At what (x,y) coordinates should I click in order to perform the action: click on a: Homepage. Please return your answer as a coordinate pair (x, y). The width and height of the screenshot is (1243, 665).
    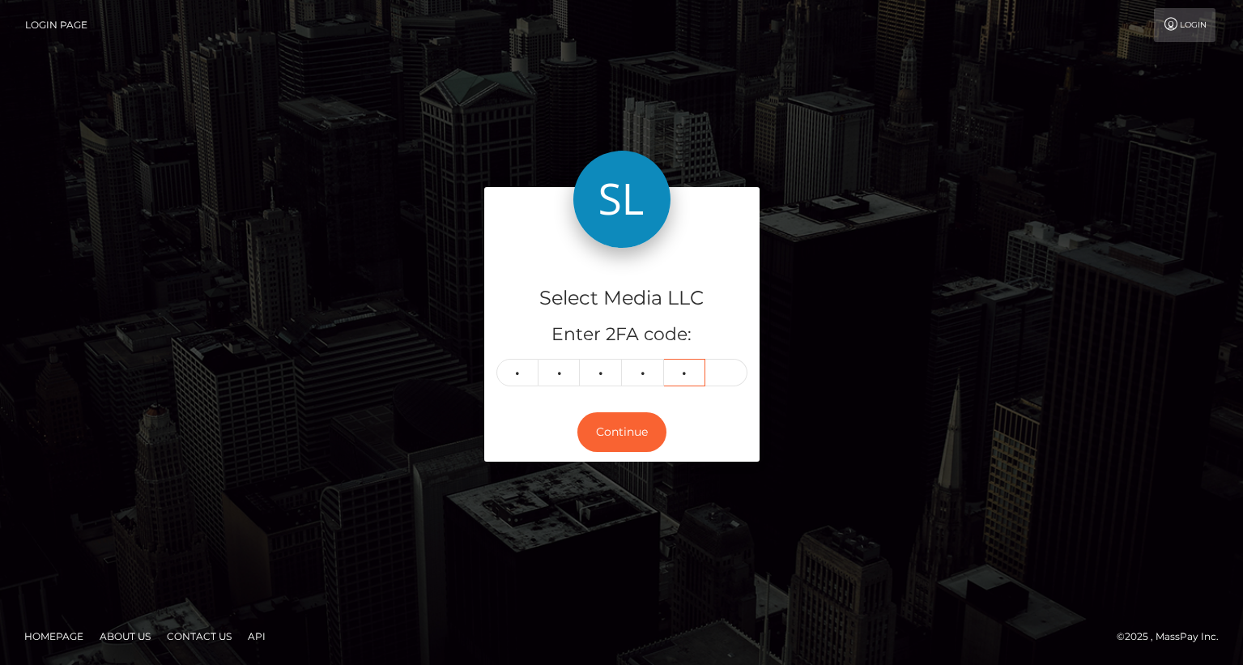
    Looking at the image, I should click on (53, 636).